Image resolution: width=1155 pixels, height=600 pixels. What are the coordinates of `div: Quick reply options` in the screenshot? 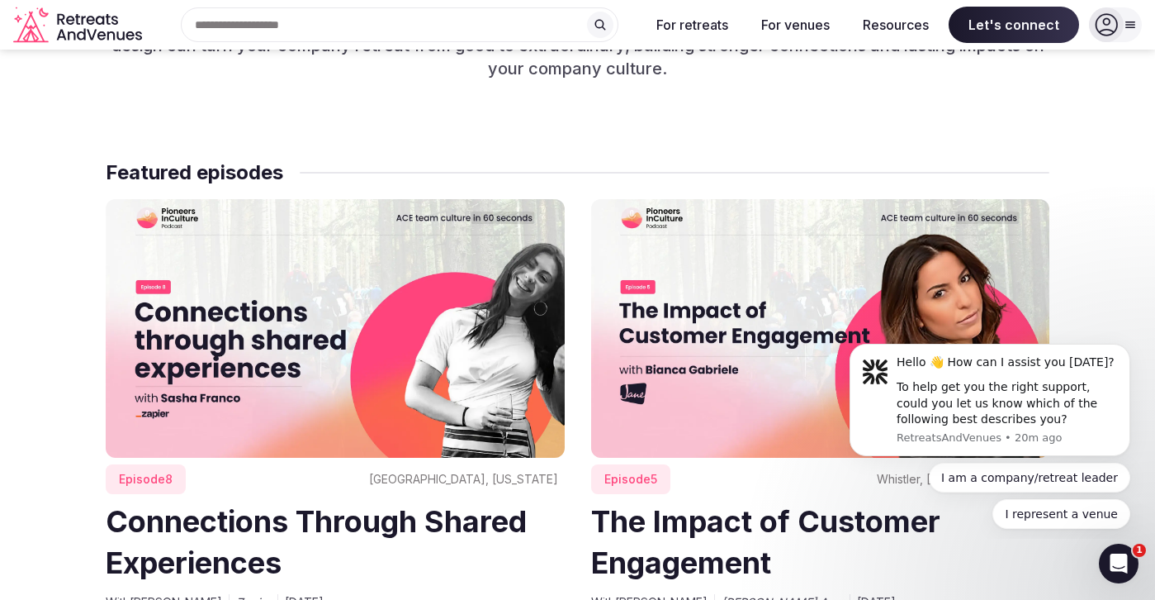 It's located at (165, 167).